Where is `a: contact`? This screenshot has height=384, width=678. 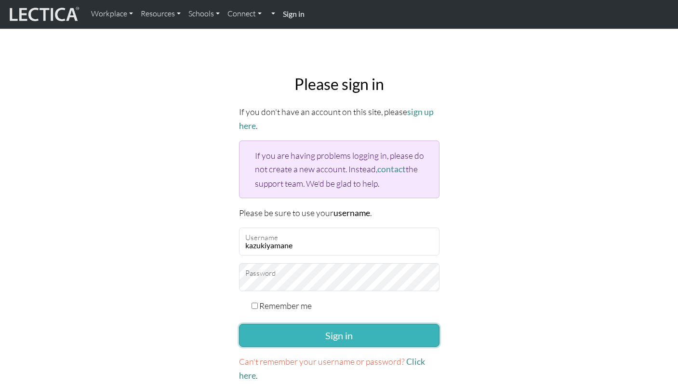 a: contact is located at coordinates (391, 169).